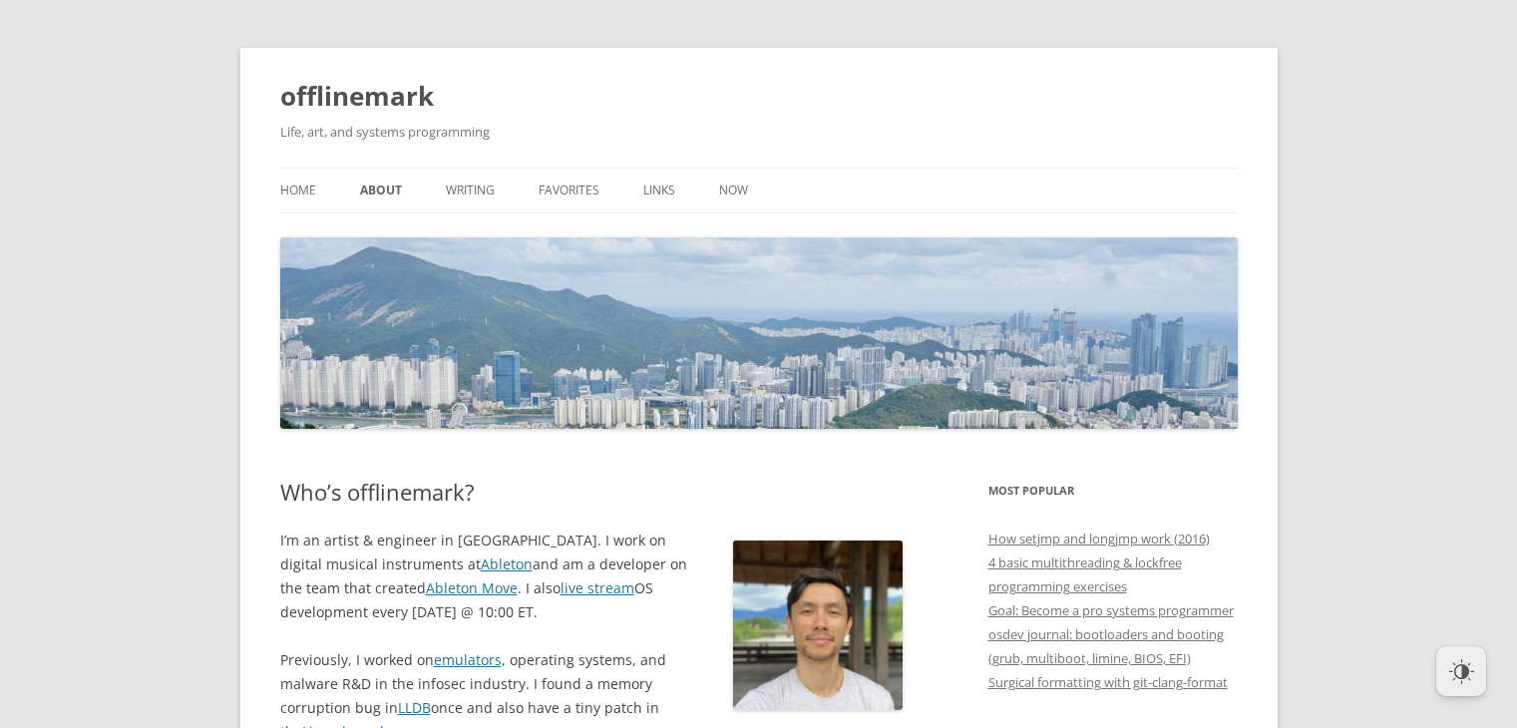 Image resolution: width=1517 pixels, height=728 pixels. I want to click on h1: Who’s offlinemark?, so click(591, 492).